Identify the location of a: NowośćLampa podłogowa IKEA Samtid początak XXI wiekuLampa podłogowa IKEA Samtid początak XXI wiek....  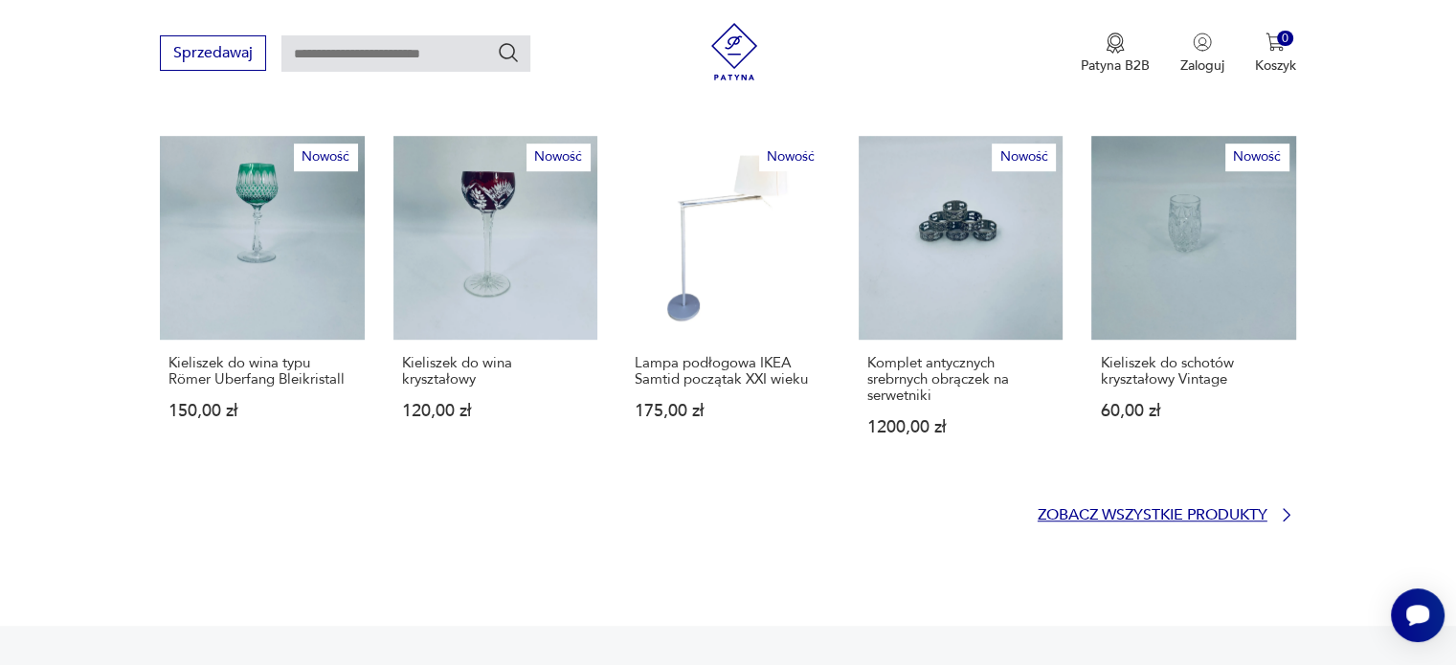
(727, 304).